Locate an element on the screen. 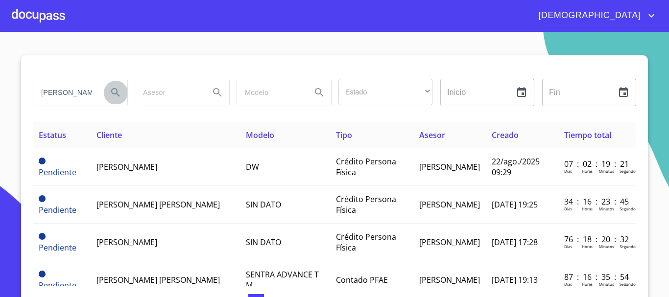  span: Creado is located at coordinates (505, 135).